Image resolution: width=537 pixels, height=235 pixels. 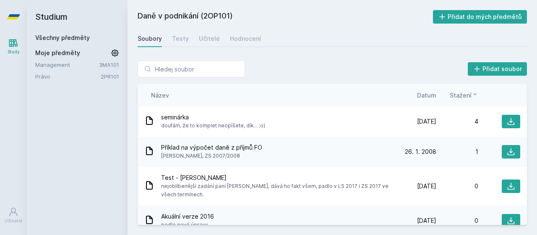 What do you see at coordinates (213, 125) in the screenshot?
I see `span: doufám, že to komplet neopíšete, dík... ;o)` at bounding box center [213, 125].